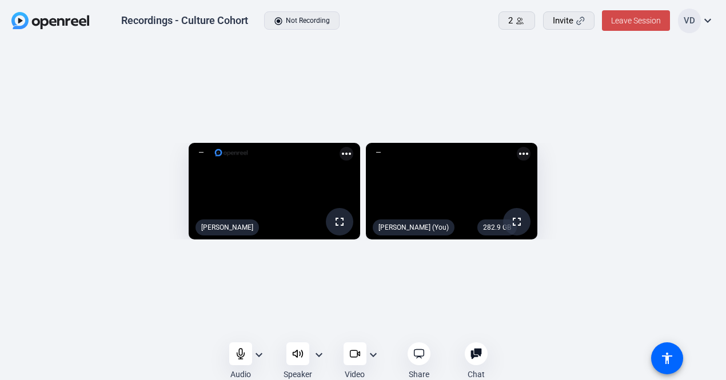 Image resolution: width=726 pixels, height=380 pixels. What do you see at coordinates (569, 21) in the screenshot?
I see `button: Invite` at bounding box center [569, 21].